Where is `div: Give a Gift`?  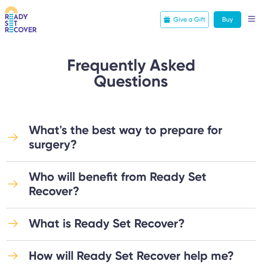 div: Give a Gift is located at coordinates (189, 20).